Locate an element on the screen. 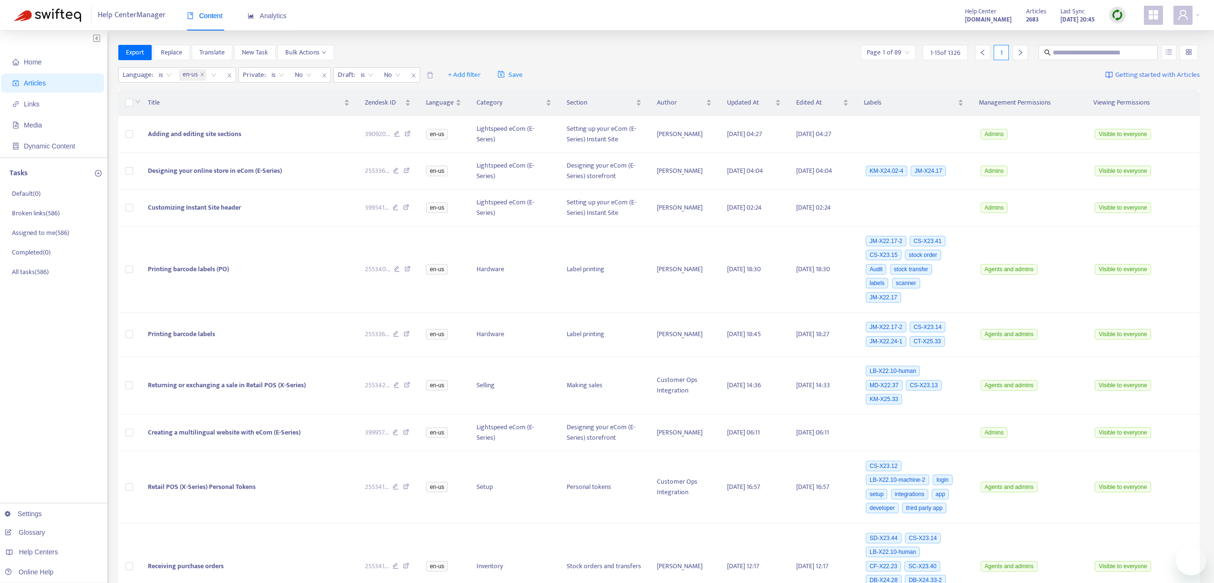 Image resolution: width=1214 pixels, height=583 pixels. span: Analytics is located at coordinates (267, 16).